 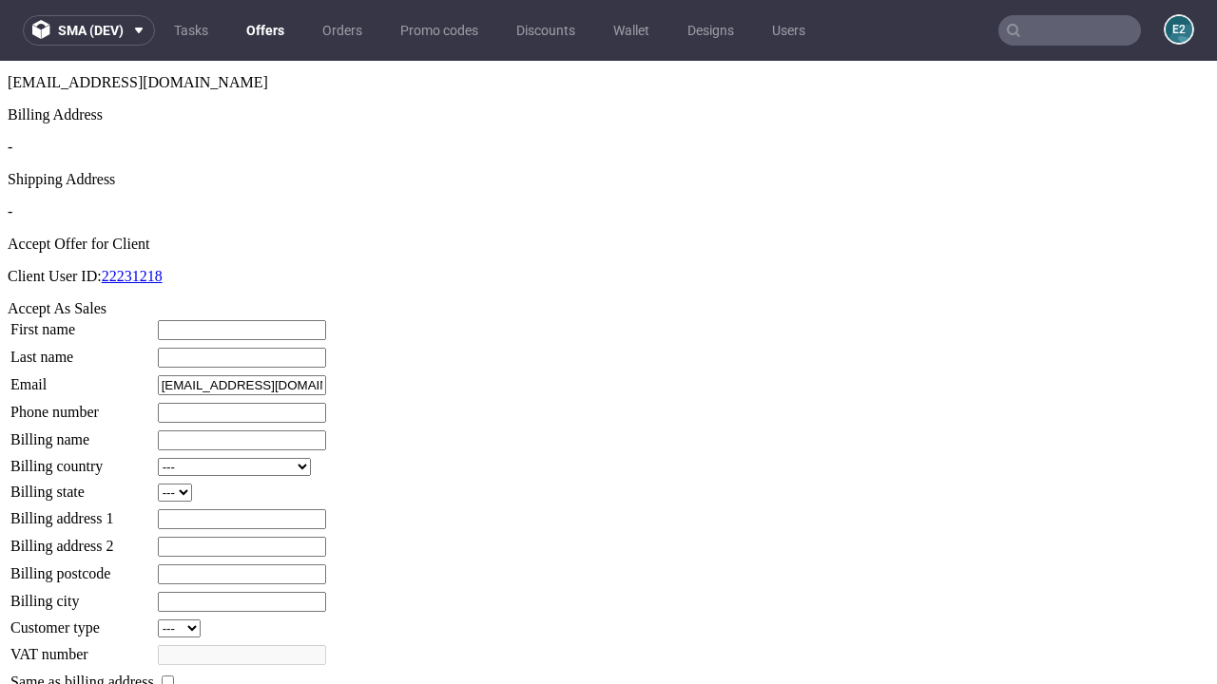 What do you see at coordinates (82, 406) in the screenshot?
I see `td: Billing country` at bounding box center [82, 406].